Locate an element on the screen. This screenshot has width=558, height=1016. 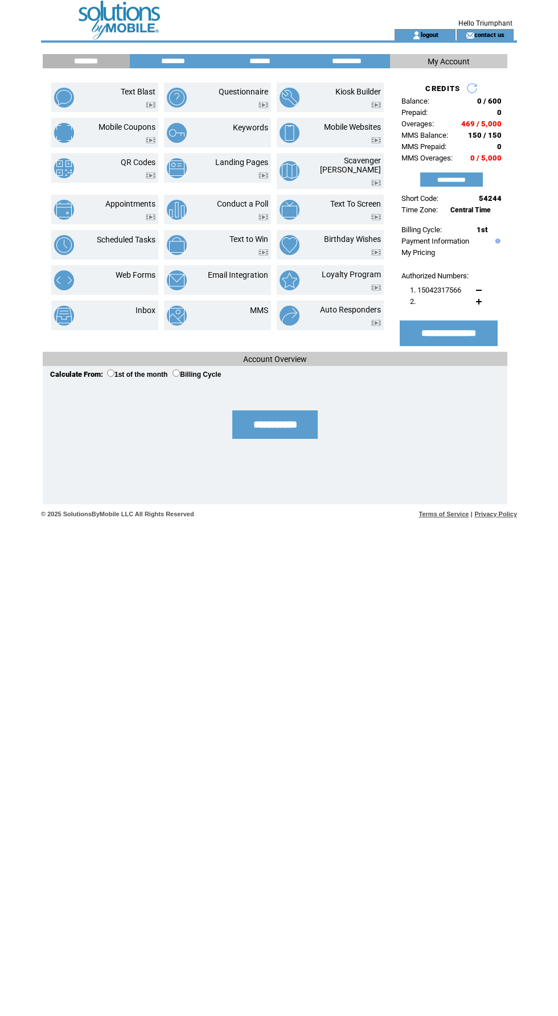
a: Mobile Coupons is located at coordinates (127, 127).